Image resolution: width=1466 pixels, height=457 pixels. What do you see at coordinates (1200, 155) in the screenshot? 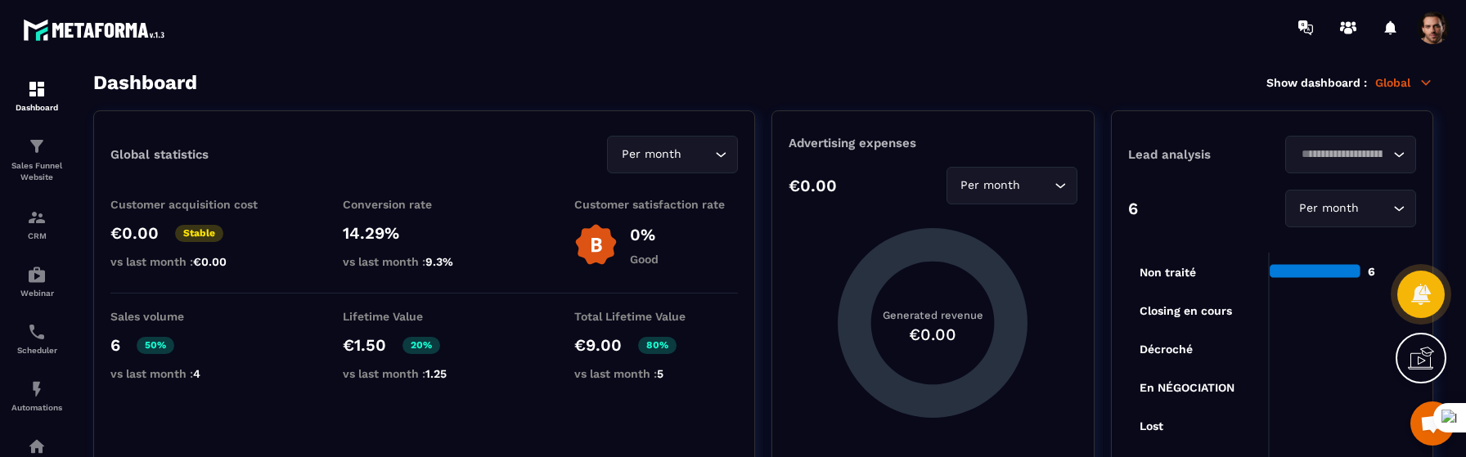
I see `p: Lead analysis` at bounding box center [1200, 155].